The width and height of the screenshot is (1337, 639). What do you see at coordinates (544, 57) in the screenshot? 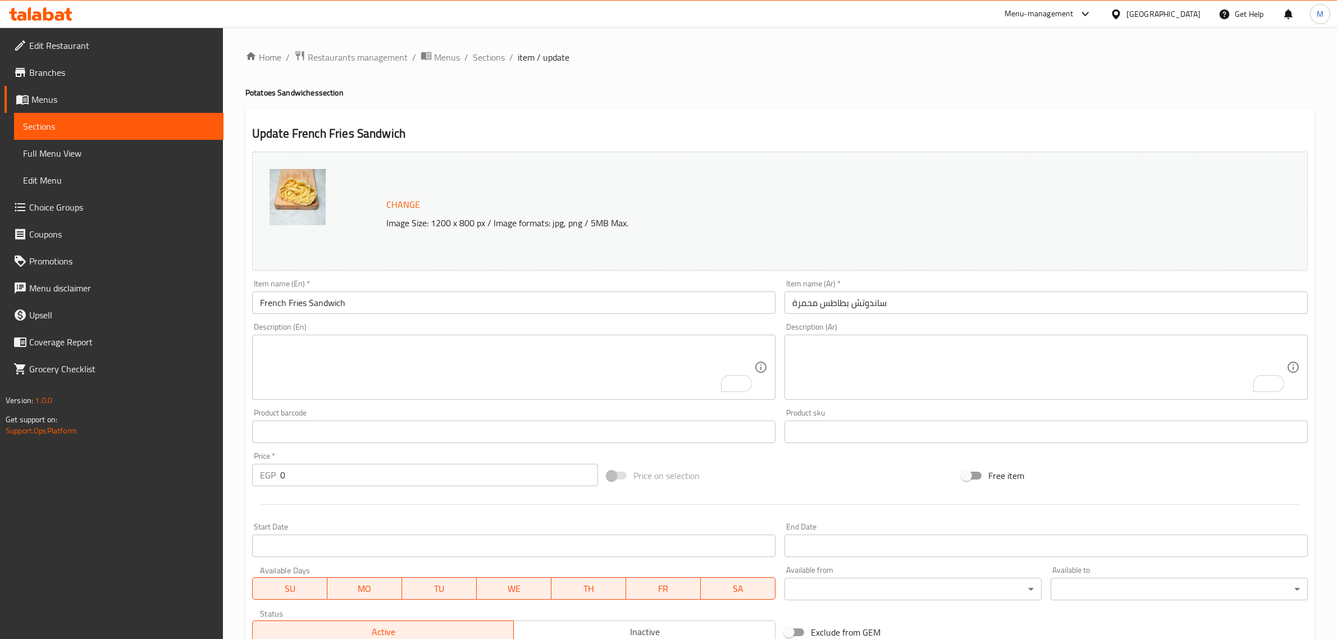
I see `span: item / update` at bounding box center [544, 57].